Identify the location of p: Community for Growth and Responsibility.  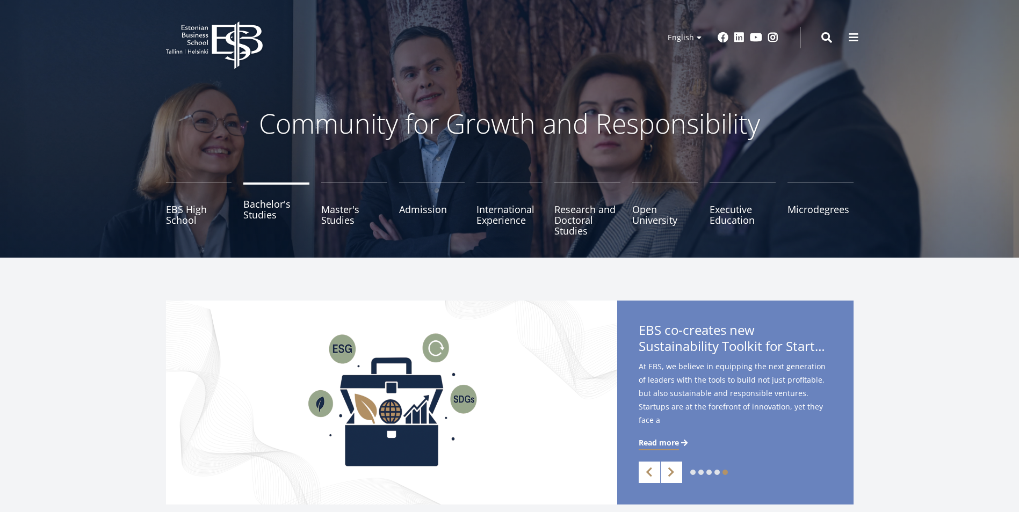
(510, 124).